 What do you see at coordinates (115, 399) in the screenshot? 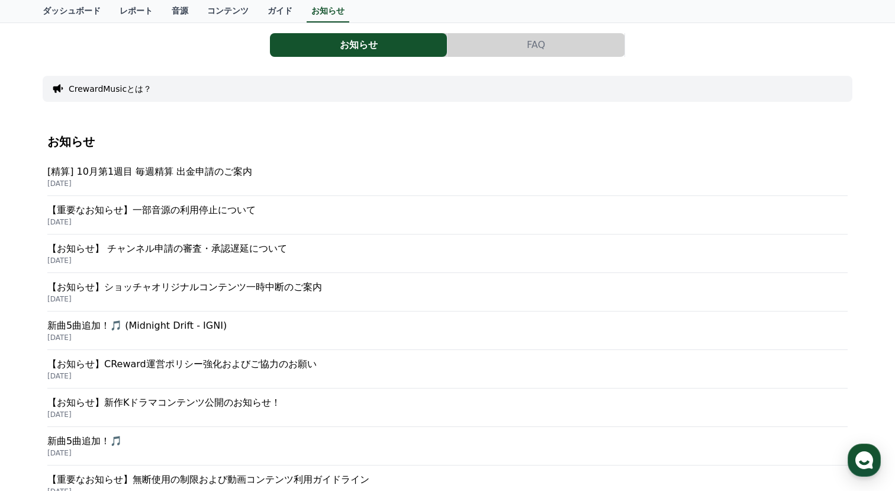
I see `span: チャット` at bounding box center [115, 399].